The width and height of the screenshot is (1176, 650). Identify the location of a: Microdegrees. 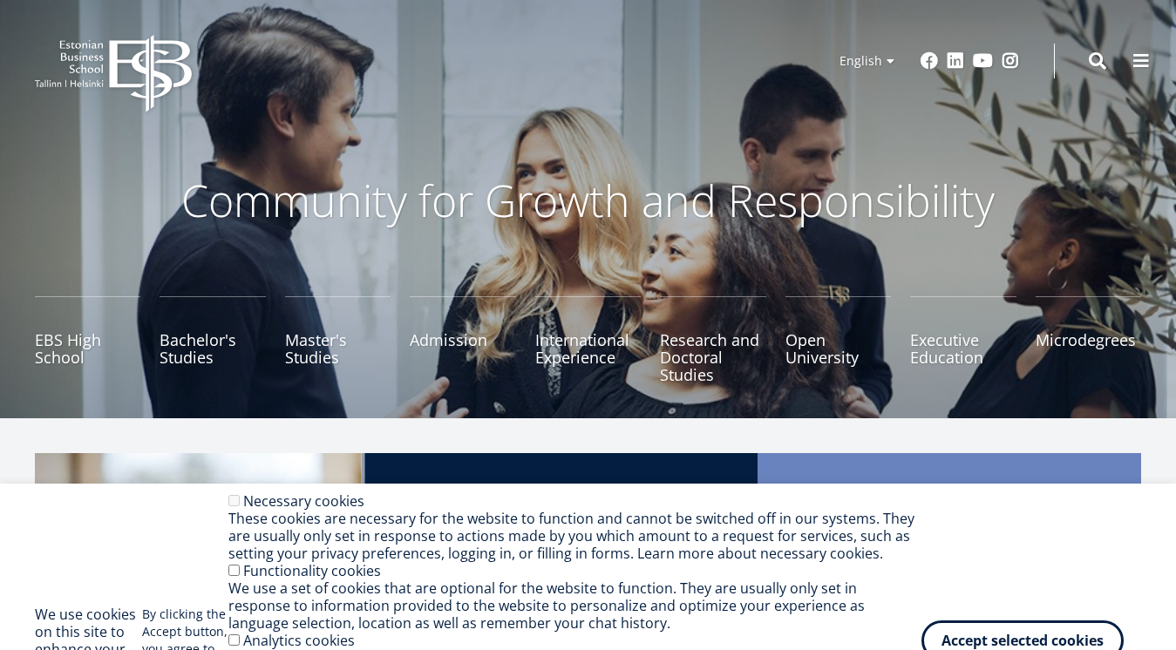
(1088, 340).